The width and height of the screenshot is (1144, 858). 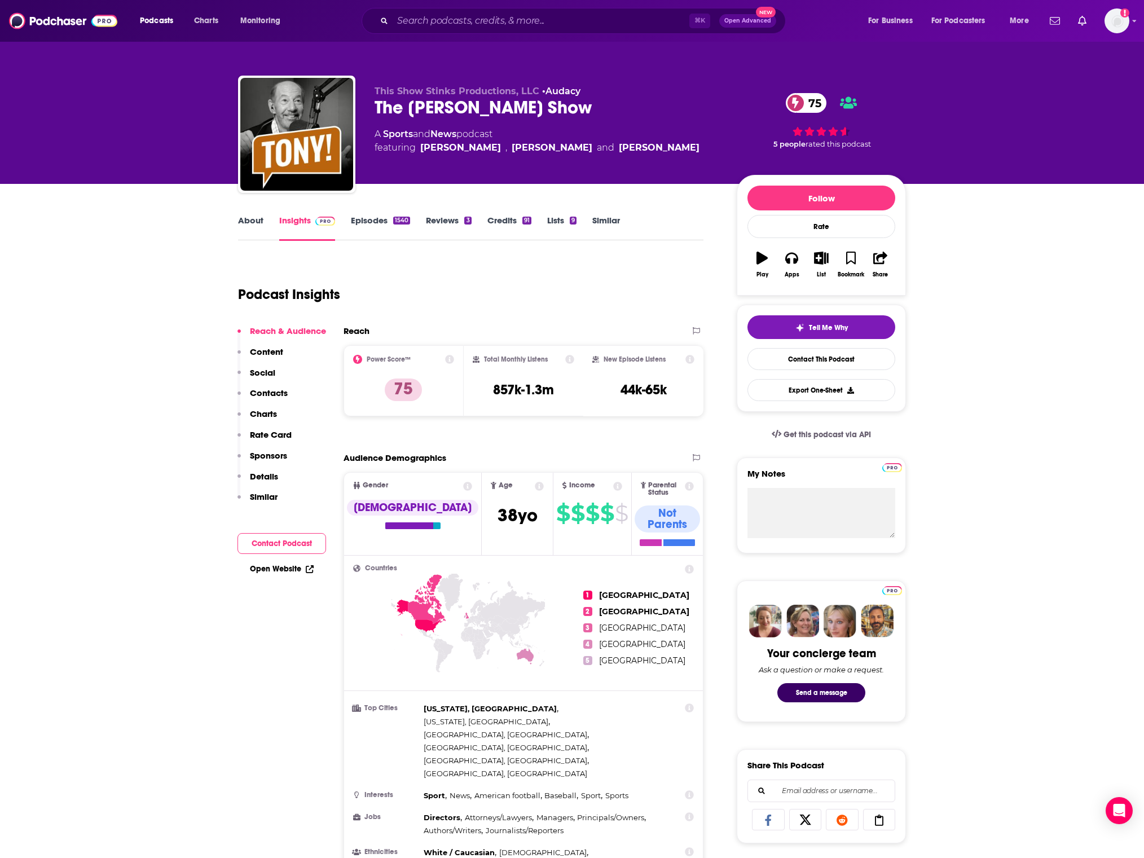 What do you see at coordinates (821, 121) in the screenshot?
I see `div: 75 5 peoplerated this podcast` at bounding box center [821, 121].